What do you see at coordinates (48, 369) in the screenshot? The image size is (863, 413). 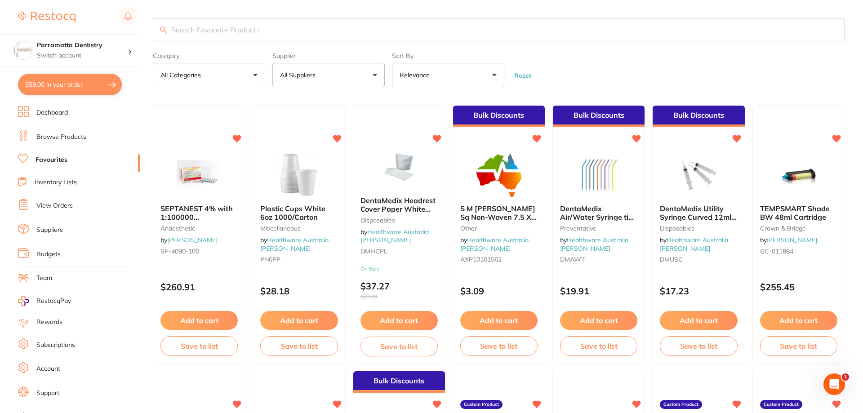 I see `a: Account` at bounding box center [48, 369].